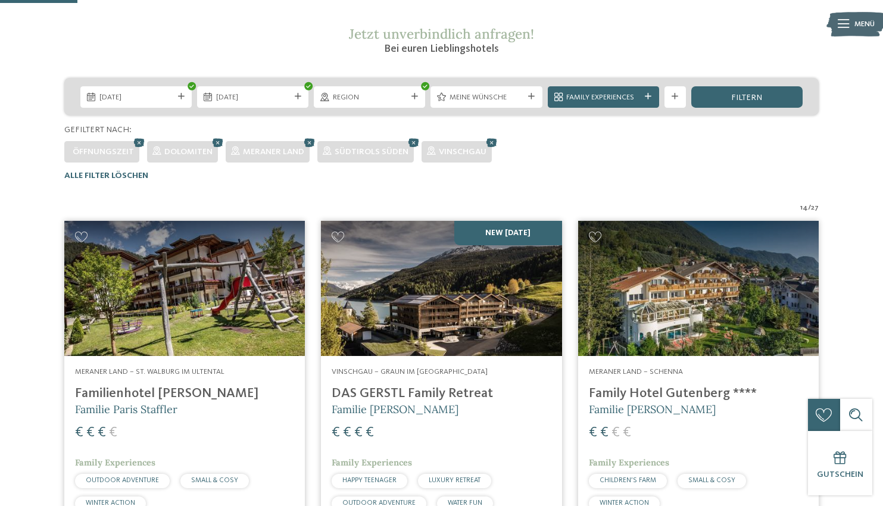  I want to click on span: CHILDREN’S FARM, so click(628, 481).